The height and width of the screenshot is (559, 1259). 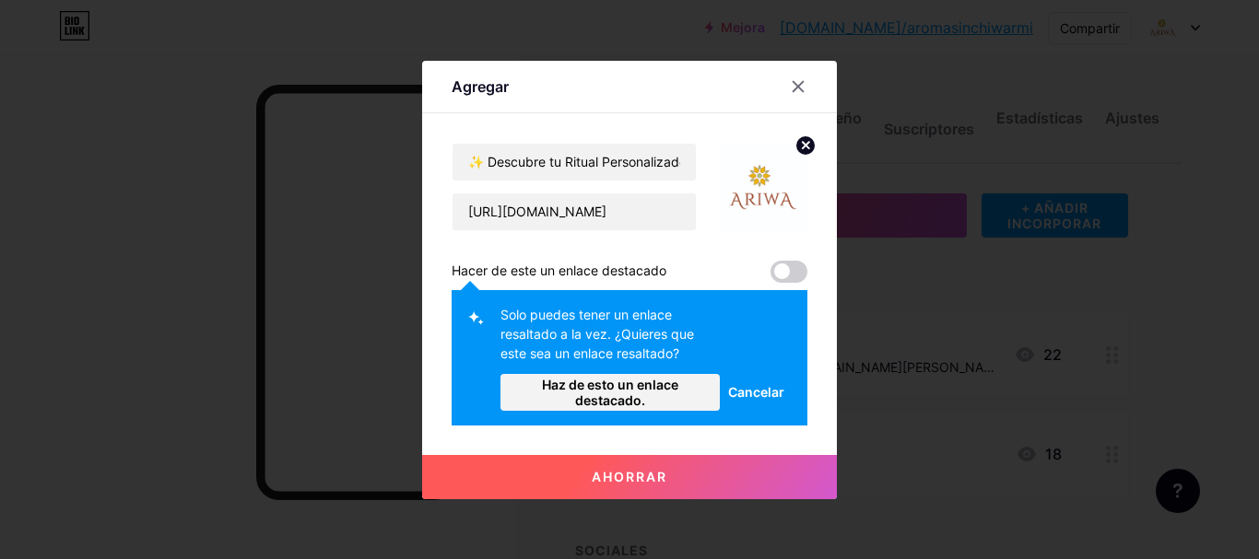 What do you see at coordinates (610, 393) in the screenshot?
I see `font: Haz de esto un enlace destacado.` at bounding box center [610, 393].